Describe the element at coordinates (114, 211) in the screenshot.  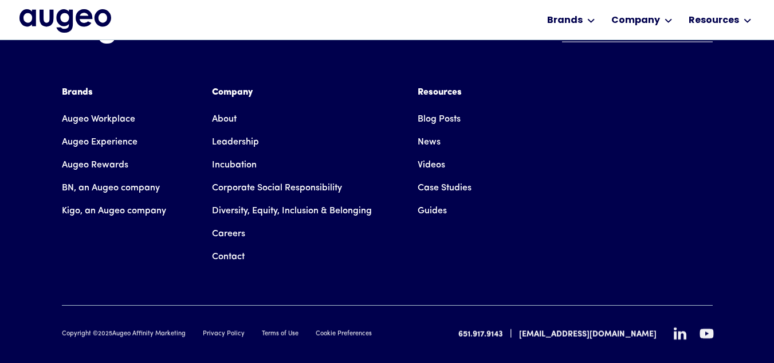
I see `a: Kigo, an Augeo company` at that location.